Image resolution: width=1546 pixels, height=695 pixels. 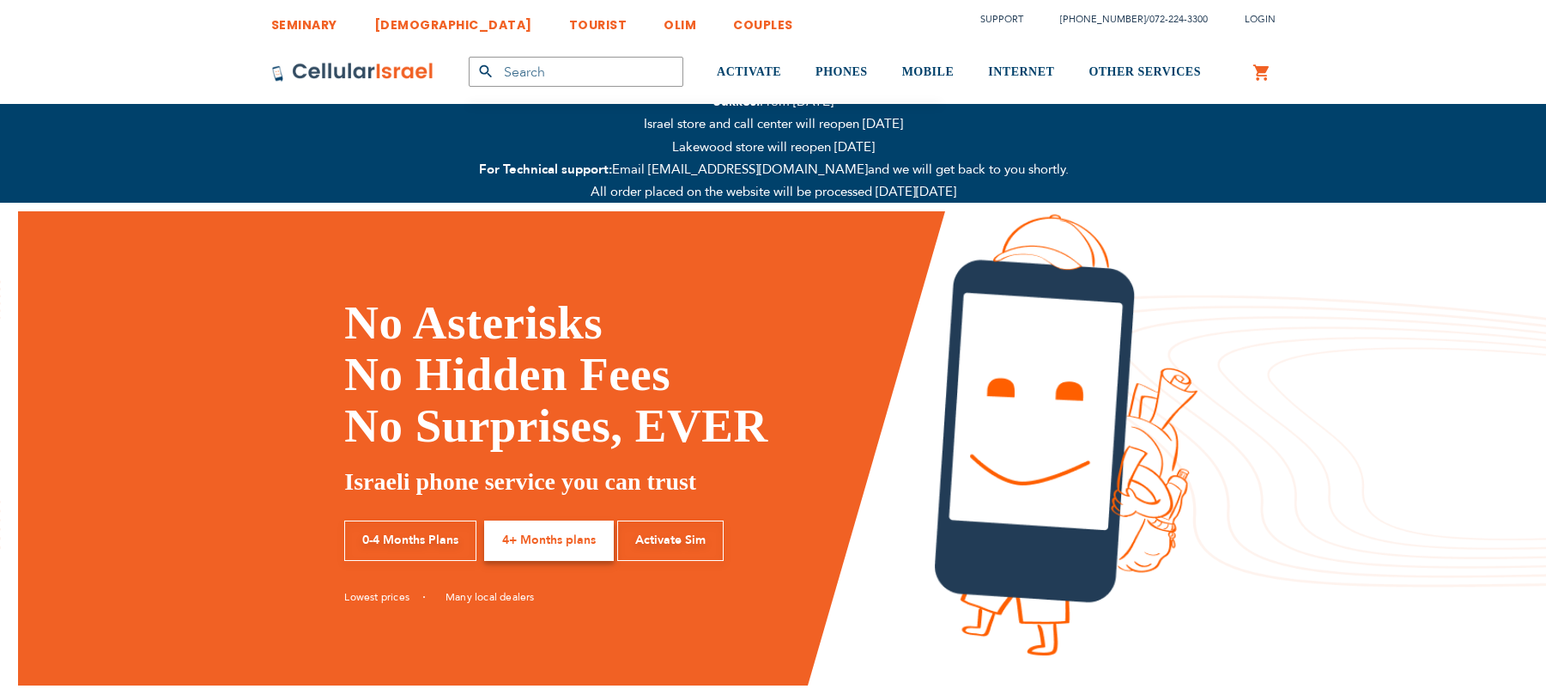 I want to click on a: OTHER SERVICES, so click(x=1144, y=72).